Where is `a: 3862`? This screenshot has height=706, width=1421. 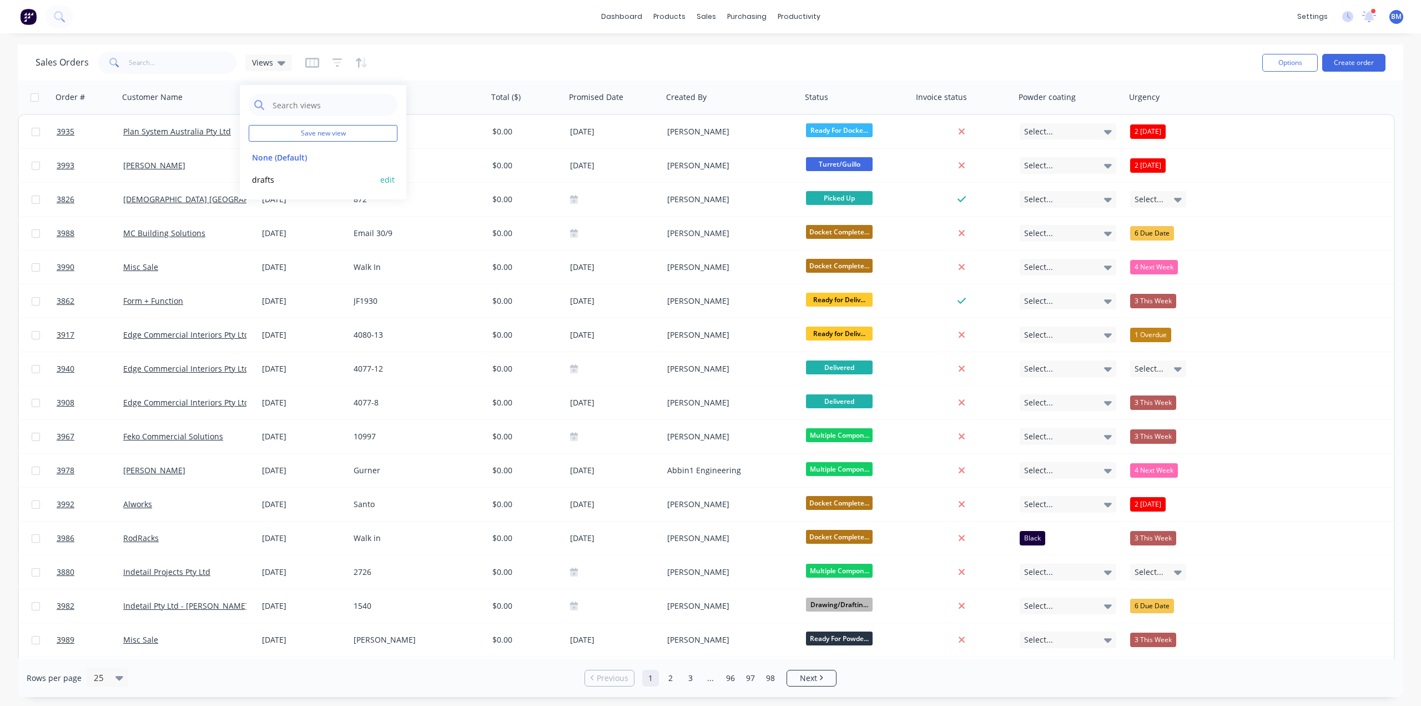 a: 3862 is located at coordinates (90, 301).